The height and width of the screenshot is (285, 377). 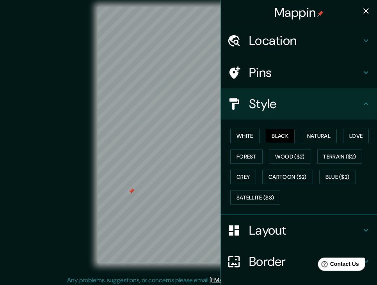 I want to click on h4: Location, so click(x=305, y=41).